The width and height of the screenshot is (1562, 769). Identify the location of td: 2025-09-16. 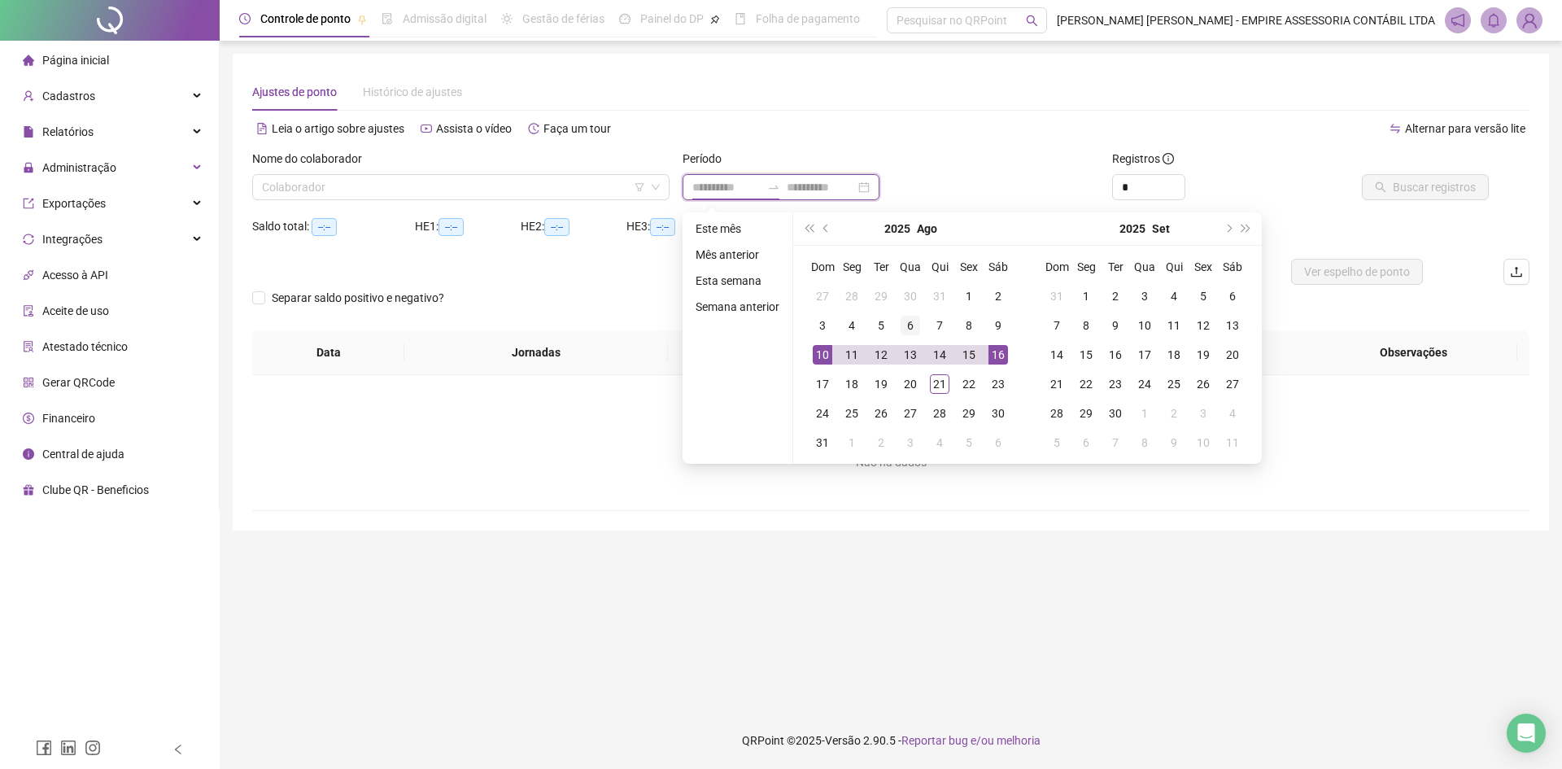
(1116, 355).